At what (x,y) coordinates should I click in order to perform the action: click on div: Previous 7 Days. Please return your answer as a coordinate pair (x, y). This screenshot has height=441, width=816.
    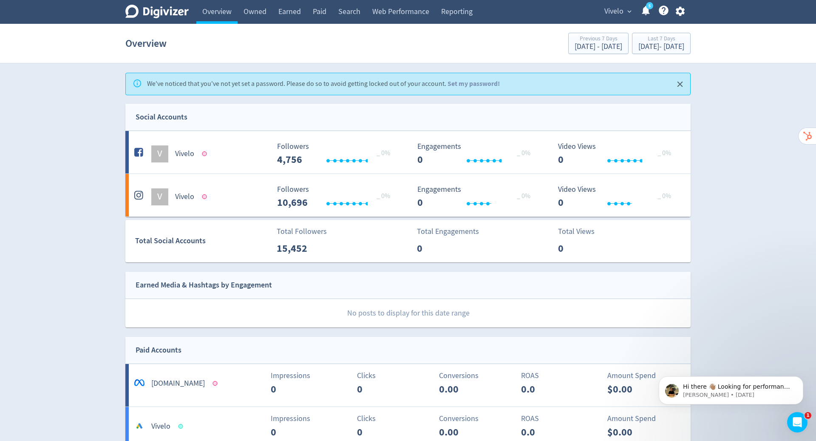
    Looking at the image, I should click on (598, 39).